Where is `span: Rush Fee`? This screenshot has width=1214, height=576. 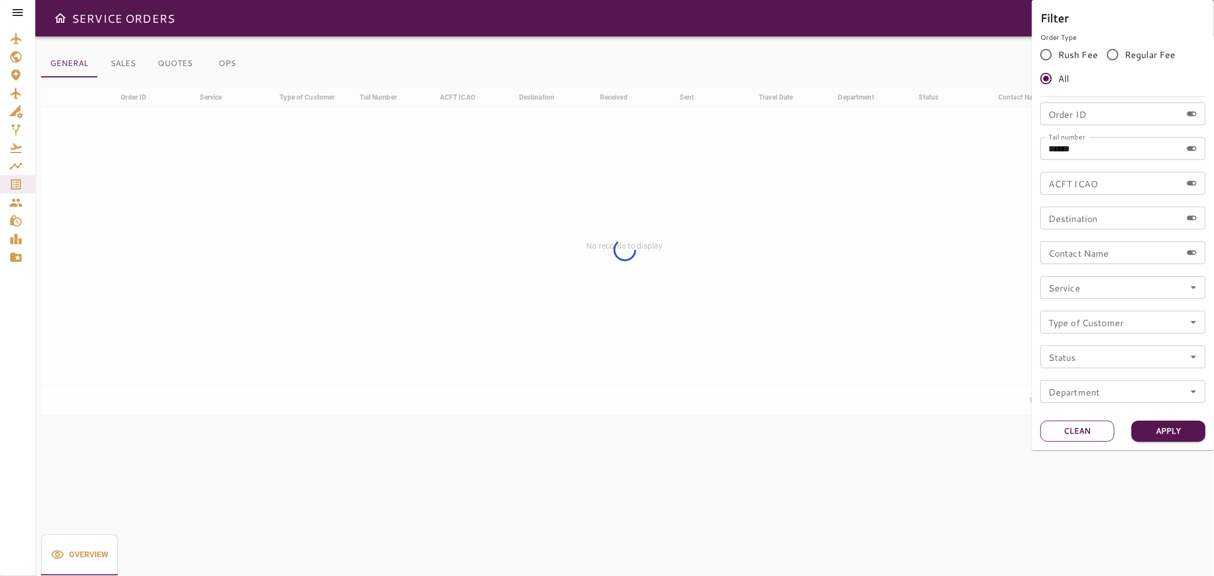
span: Rush Fee is located at coordinates (1078, 55).